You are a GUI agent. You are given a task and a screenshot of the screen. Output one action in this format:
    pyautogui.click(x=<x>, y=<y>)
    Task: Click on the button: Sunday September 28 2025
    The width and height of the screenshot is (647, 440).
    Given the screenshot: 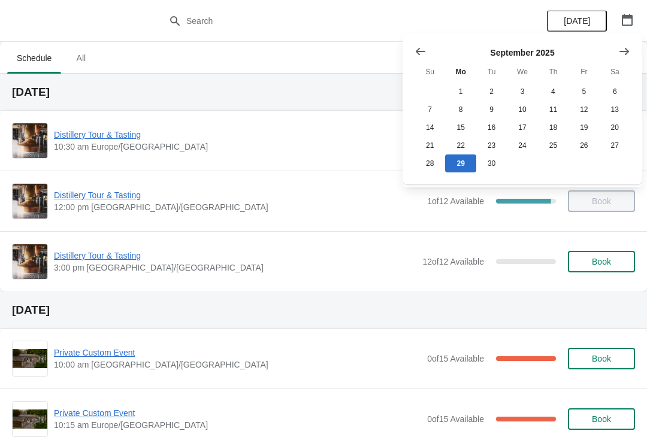 What is the action you would take?
    pyautogui.click(x=430, y=164)
    